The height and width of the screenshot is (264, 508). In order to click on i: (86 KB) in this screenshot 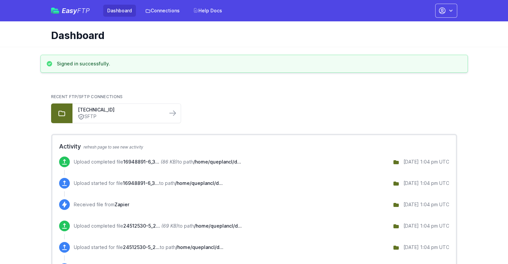, I will do `click(169, 162)`.